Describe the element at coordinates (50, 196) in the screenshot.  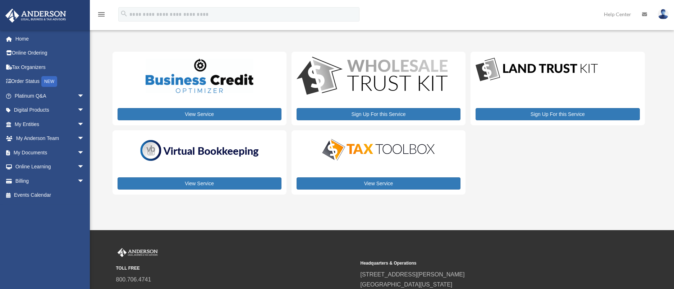
I see `a: Events Calendar` at that location.